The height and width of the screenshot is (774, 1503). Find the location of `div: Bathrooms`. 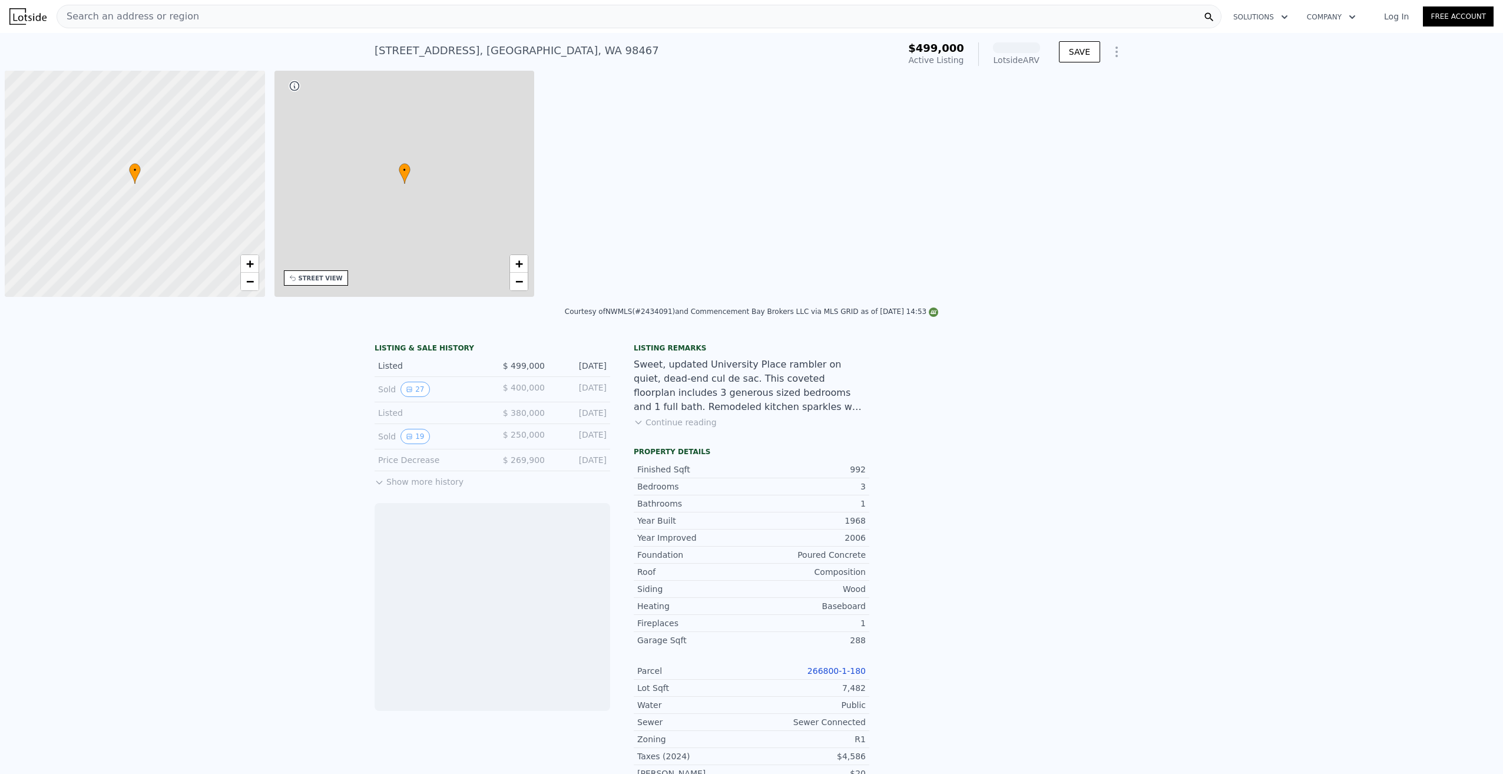

div: Bathrooms is located at coordinates (694, 504).